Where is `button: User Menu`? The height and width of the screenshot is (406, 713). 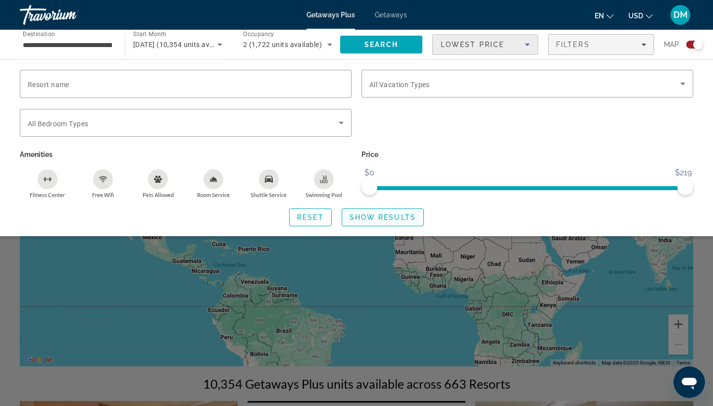 button: User Menu is located at coordinates (681, 15).